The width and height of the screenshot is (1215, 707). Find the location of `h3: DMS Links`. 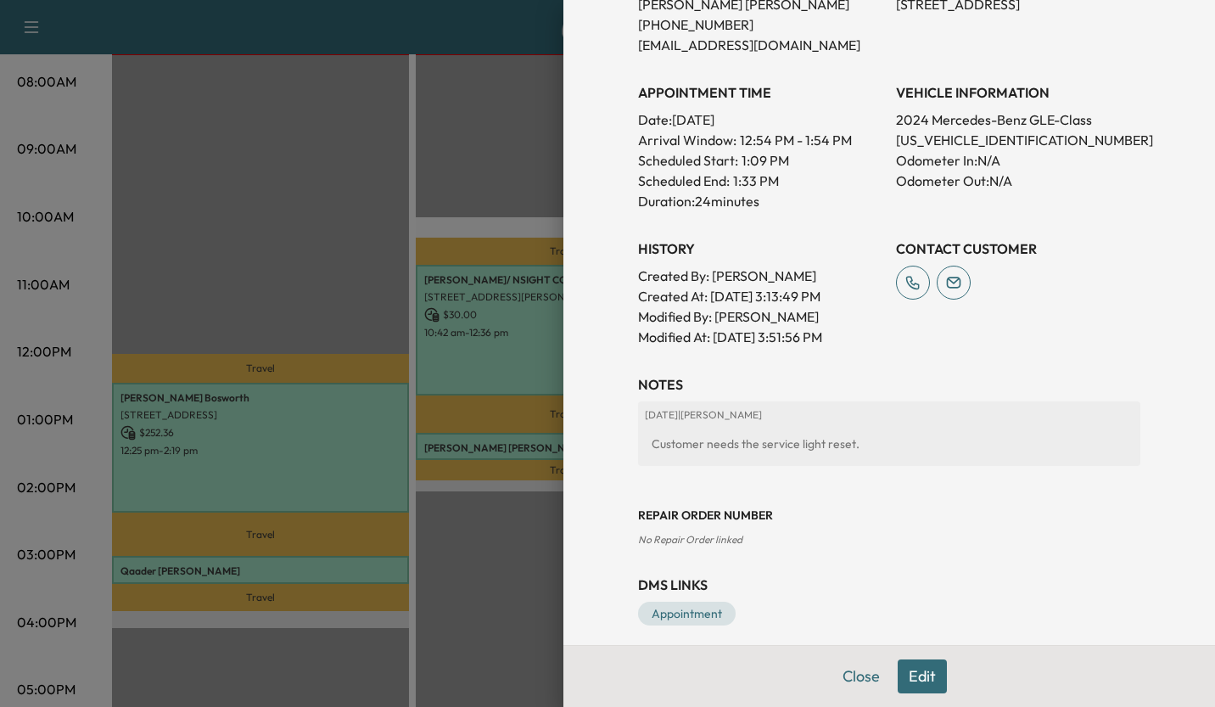

h3: DMS Links is located at coordinates (889, 585).